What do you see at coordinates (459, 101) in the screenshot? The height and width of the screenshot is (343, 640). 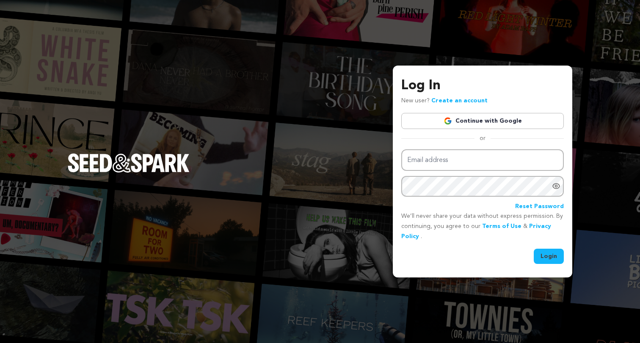 I see `a: Create an account` at bounding box center [459, 101].